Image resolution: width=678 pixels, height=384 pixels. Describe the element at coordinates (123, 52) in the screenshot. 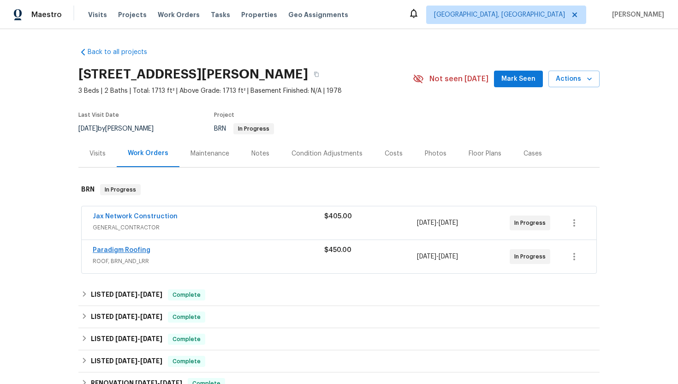

I see `a: Back to all projects` at that location.